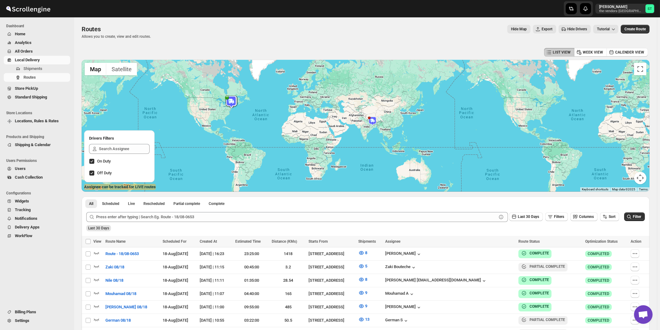 This screenshot has width=660, height=330. Describe the element at coordinates (559, 216) in the screenshot. I see `span: Filters` at that location.